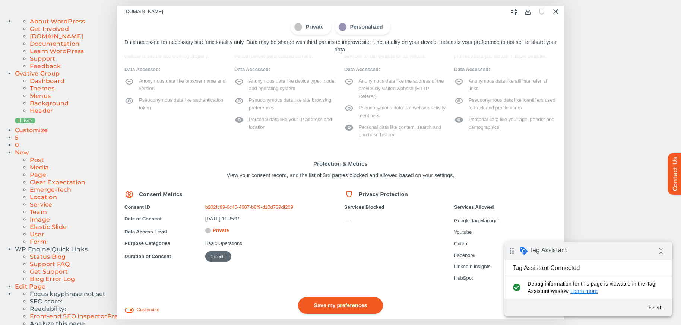 The width and height of the screenshot is (681, 325). I want to click on span: Pseudonymous data like site browsing preferences, so click(293, 104).